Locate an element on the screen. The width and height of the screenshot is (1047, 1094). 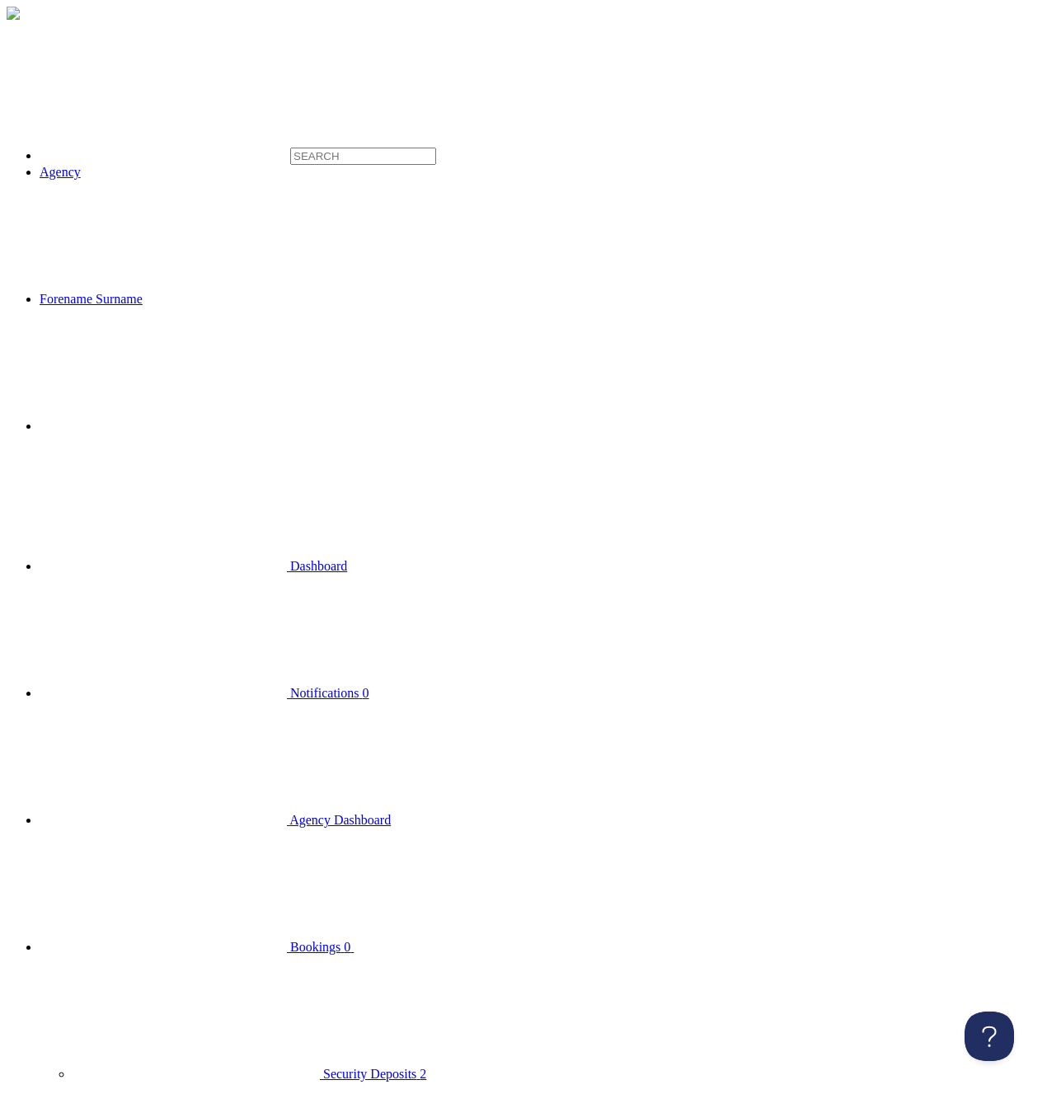
img: menu-toggle-4520fedd754c2a8bde71ea2914dd820b131290c2d9d837ca924f0cce6f9668d0.png is located at coordinates (13, 13).